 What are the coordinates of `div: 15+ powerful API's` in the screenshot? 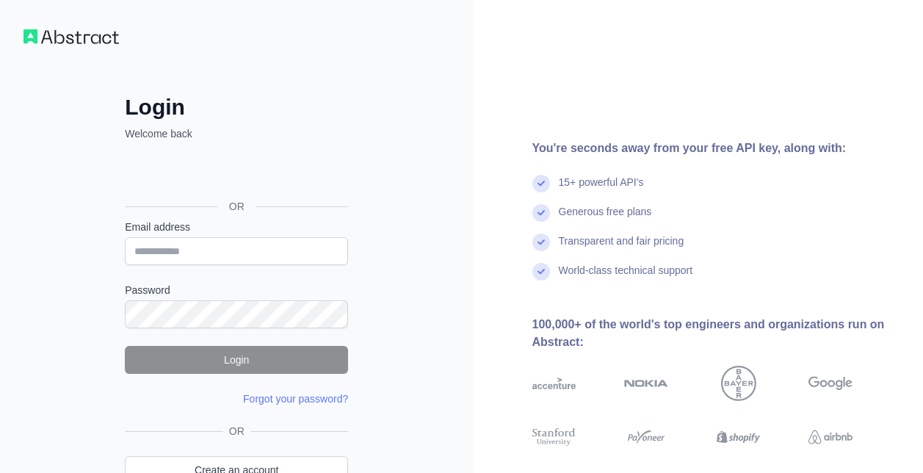 It's located at (602, 189).